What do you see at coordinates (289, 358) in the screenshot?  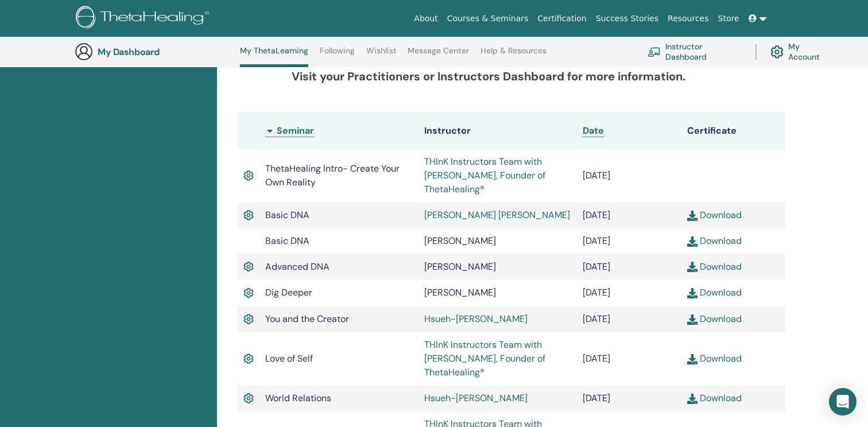 I see `span: Love of Self` at bounding box center [289, 358].